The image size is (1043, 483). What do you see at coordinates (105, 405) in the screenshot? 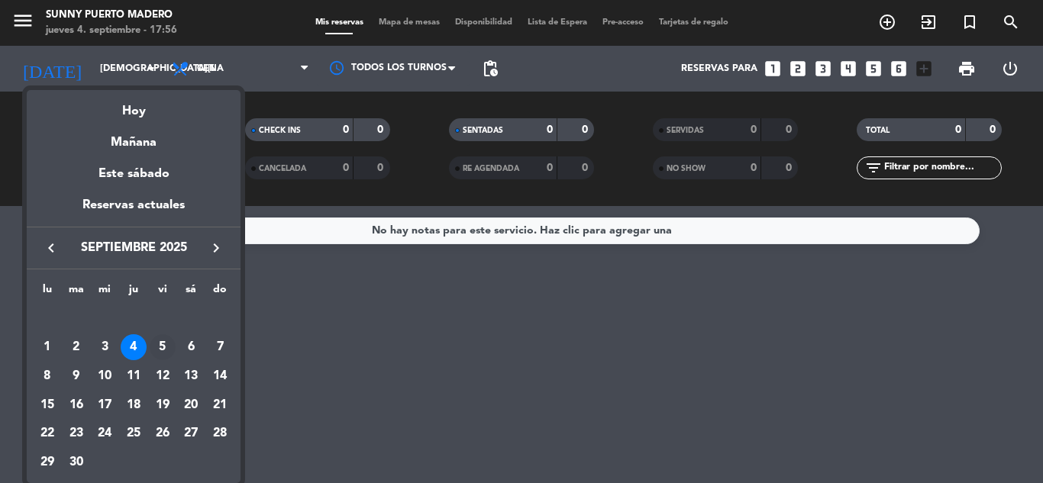
I see `td: 17 de septiembre de 2025` at bounding box center [105, 405].